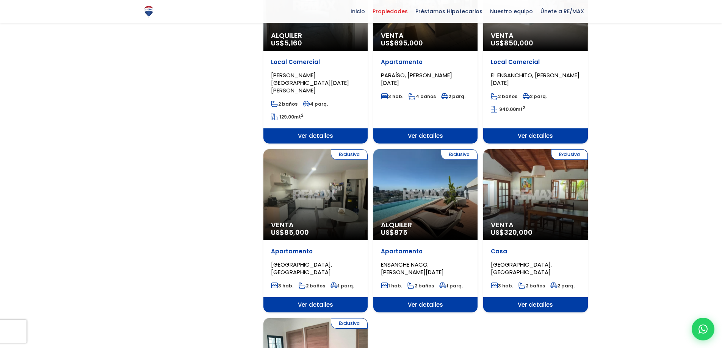 The height and width of the screenshot is (348, 722). Describe the element at coordinates (358, 11) in the screenshot. I see `span: Inicio` at that location.